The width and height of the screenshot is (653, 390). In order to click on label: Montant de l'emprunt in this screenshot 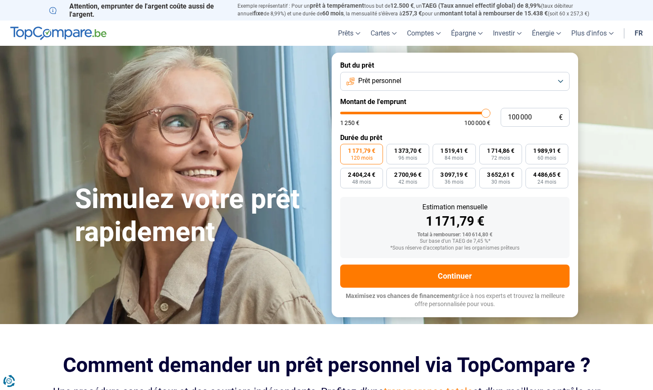, I will do `click(455, 101)`.